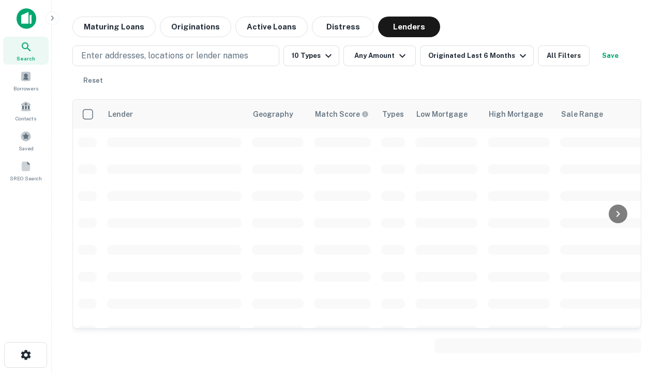 The height and width of the screenshot is (372, 662). Describe the element at coordinates (278, 114) in the screenshot. I see `th: Geography` at that location.